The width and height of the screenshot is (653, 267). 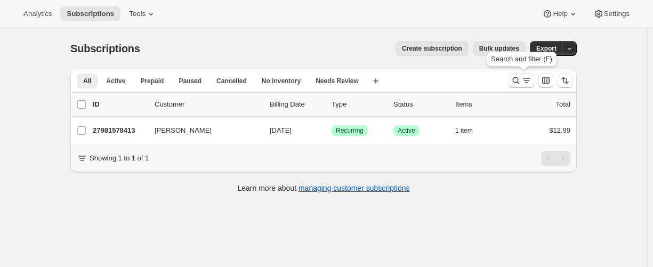 What do you see at coordinates (37, 14) in the screenshot?
I see `button: Analytics` at bounding box center [37, 14].